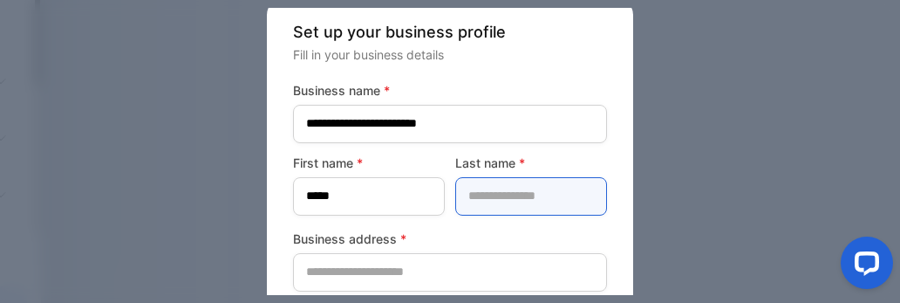 The width and height of the screenshot is (900, 303). Describe the element at coordinates (450, 54) in the screenshot. I see `p: Fill in your business details` at that location.